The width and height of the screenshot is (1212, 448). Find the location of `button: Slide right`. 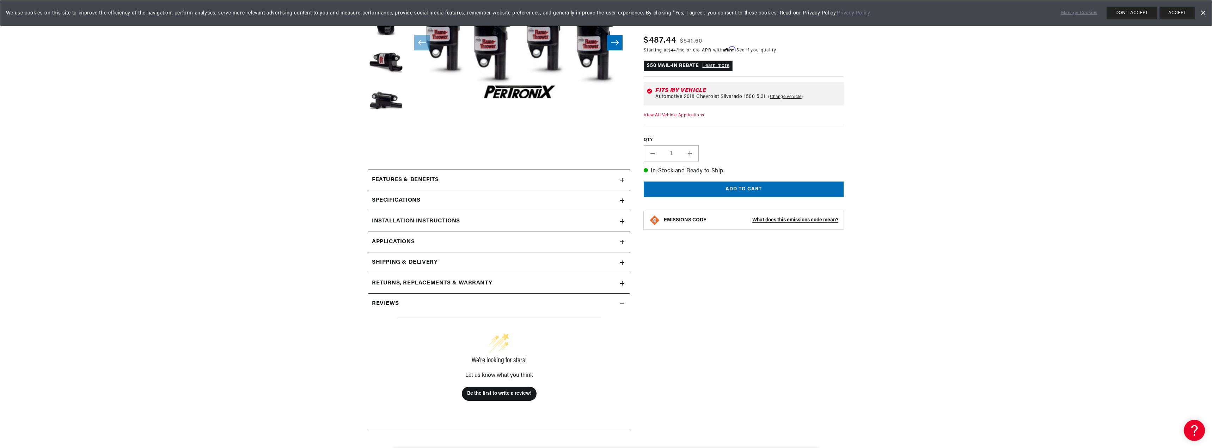

button: Slide right is located at coordinates (615, 43).